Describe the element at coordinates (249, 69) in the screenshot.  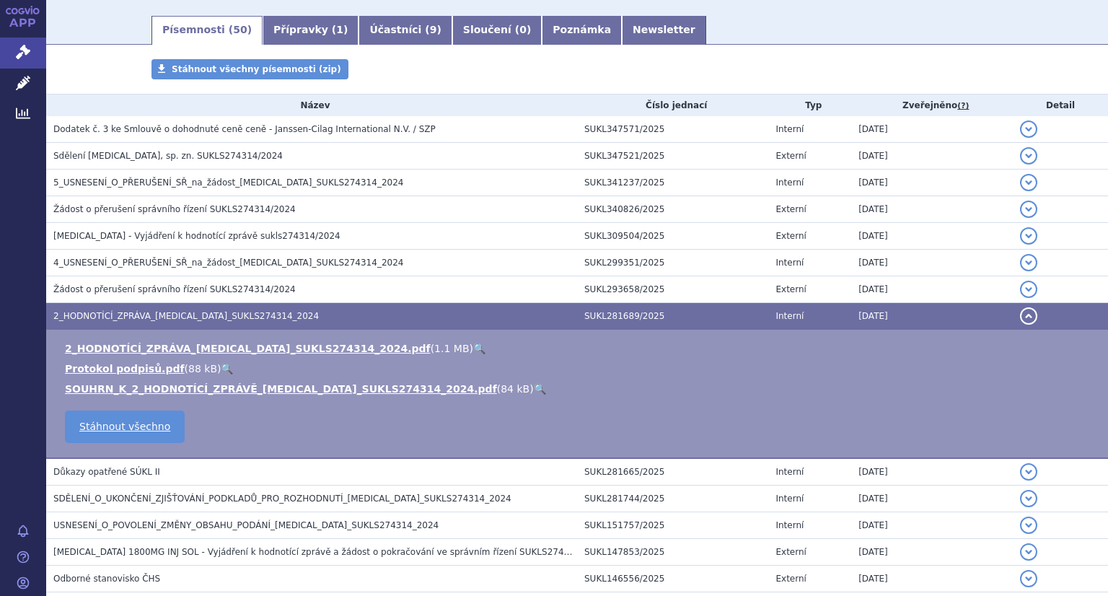
I see `a: Stáhnout všechny písemnosti (zip)` at that location.